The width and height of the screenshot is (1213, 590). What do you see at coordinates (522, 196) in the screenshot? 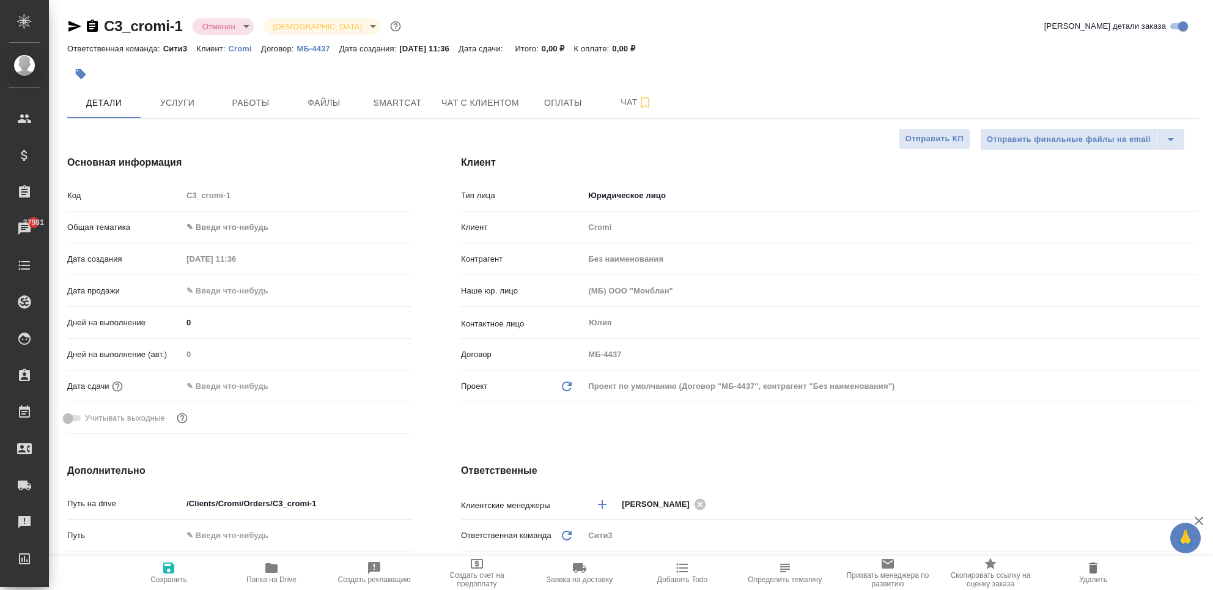
I see `p: Тип лица` at bounding box center [522, 196].